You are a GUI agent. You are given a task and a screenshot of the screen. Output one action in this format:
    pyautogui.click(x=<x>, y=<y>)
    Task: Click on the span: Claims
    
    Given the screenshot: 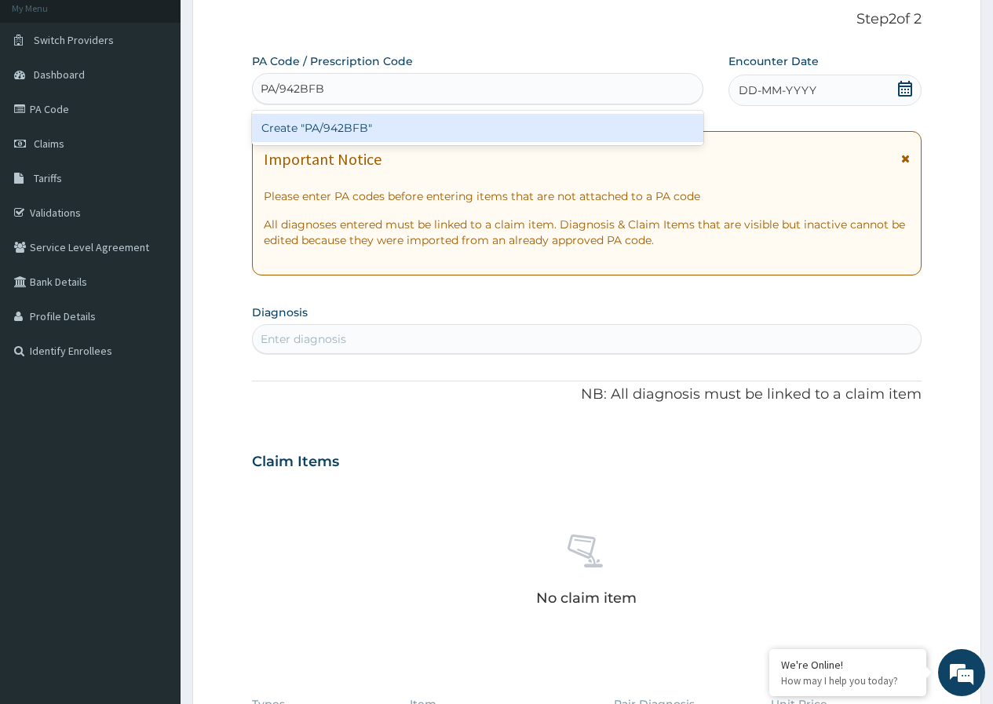 What is the action you would take?
    pyautogui.click(x=49, y=144)
    